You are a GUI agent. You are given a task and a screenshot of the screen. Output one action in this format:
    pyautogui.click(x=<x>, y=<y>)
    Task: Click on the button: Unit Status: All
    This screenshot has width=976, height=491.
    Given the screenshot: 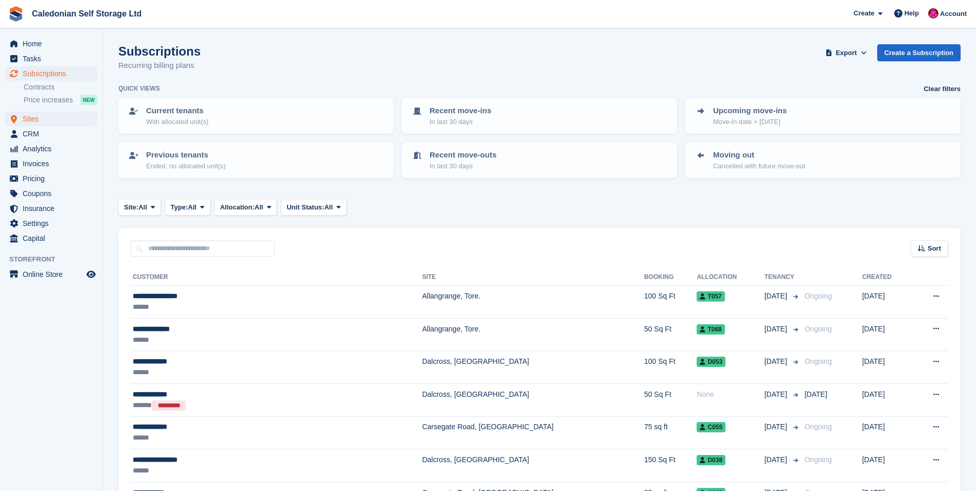 What is the action you would take?
    pyautogui.click(x=313, y=207)
    